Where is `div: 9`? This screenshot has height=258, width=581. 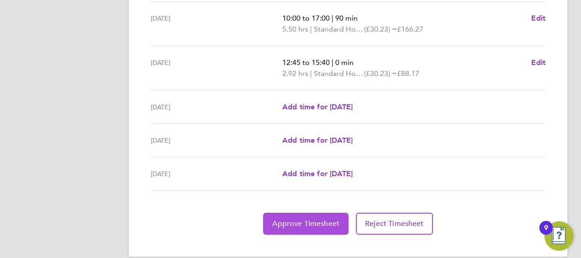 div: 9 is located at coordinates (546, 233).